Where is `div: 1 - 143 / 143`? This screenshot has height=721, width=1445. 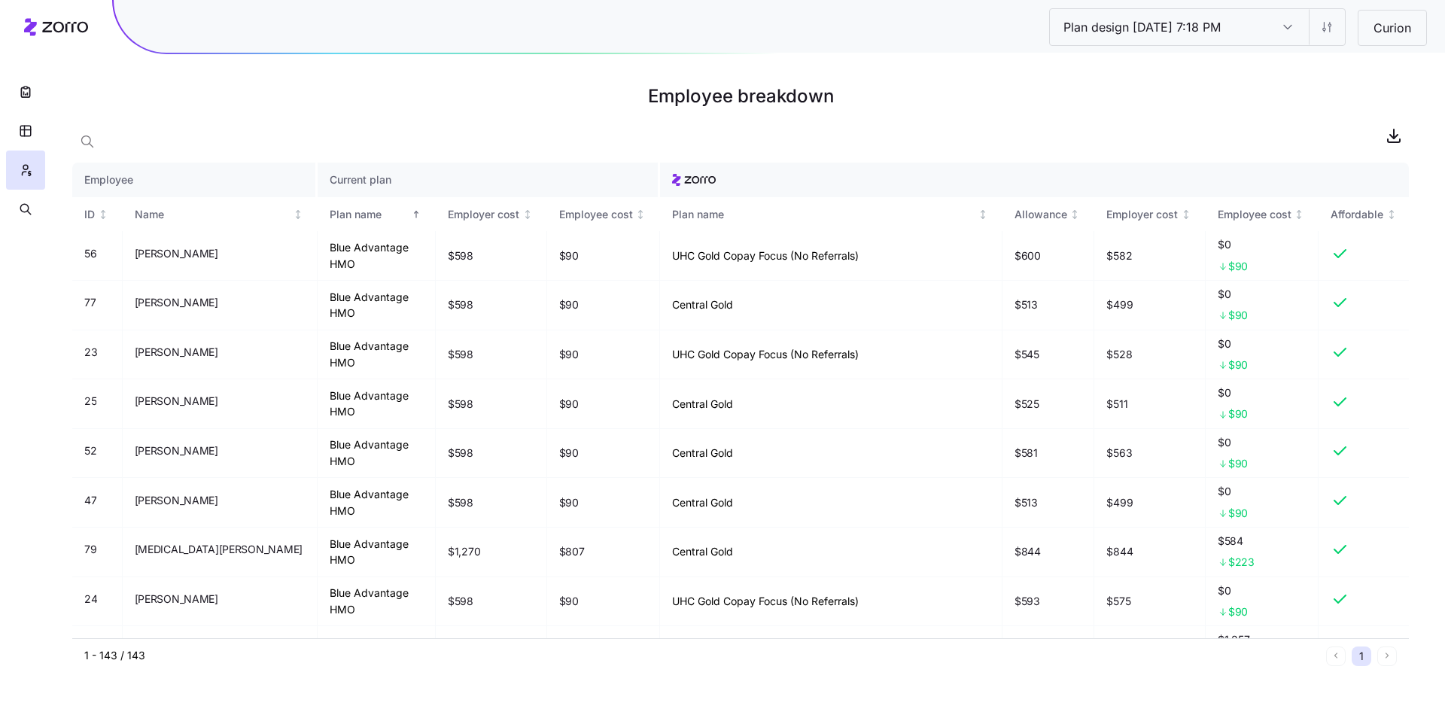 div: 1 - 143 / 143 is located at coordinates (702, 655).